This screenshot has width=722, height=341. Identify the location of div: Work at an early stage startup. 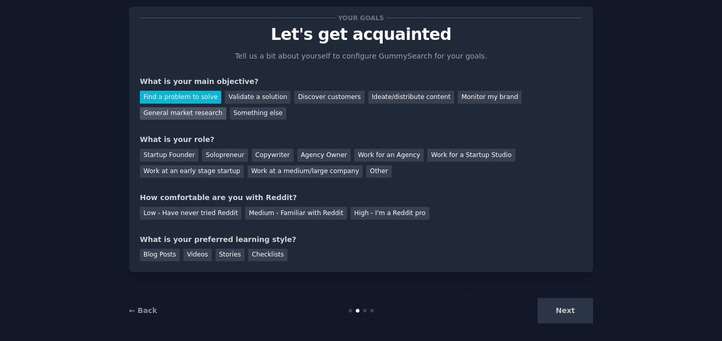
(192, 171).